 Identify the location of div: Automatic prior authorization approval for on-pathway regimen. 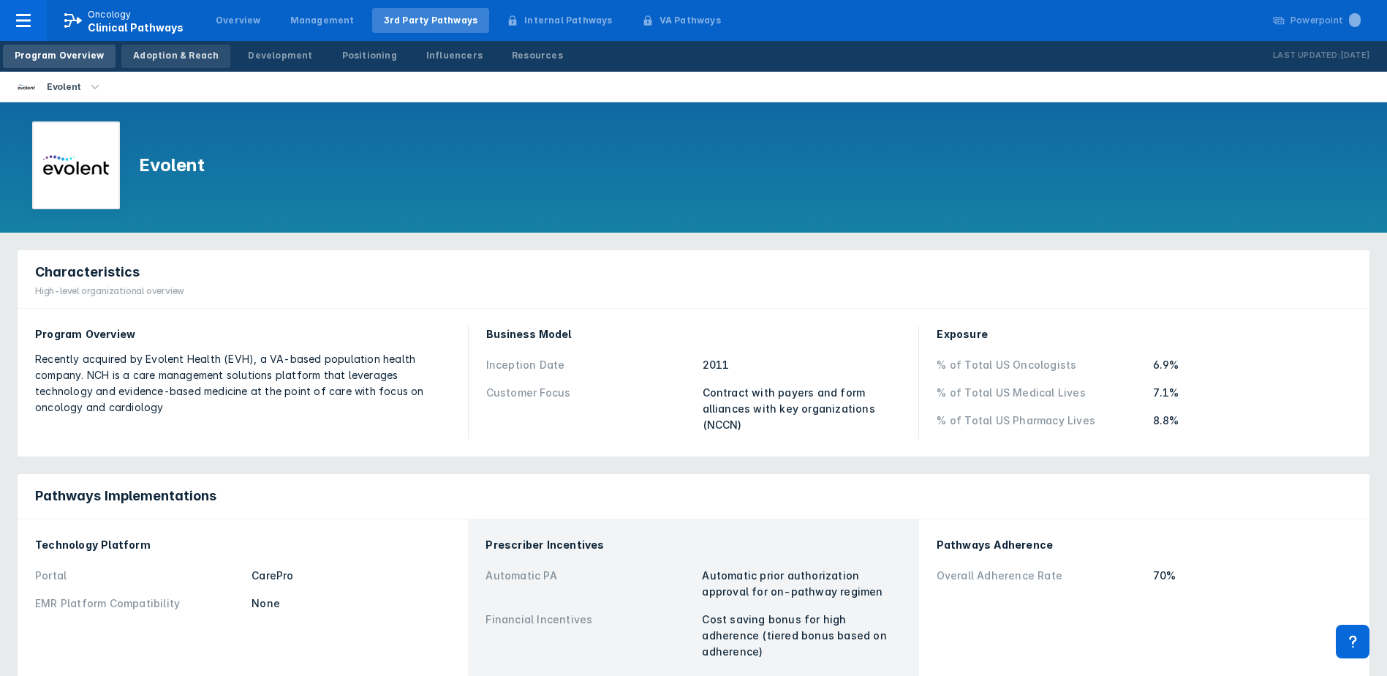
(801, 583).